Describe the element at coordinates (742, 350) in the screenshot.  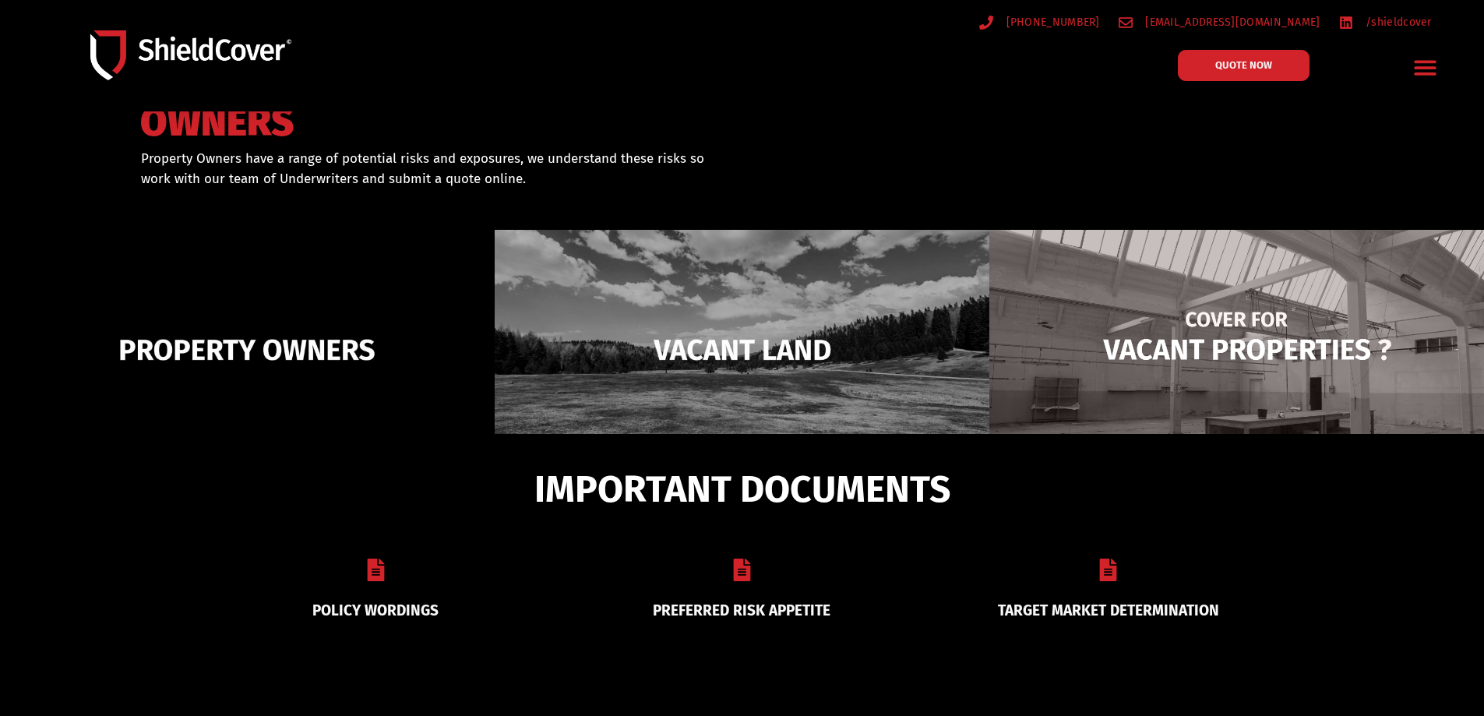
I see `img: Vacant Land liability cover` at that location.